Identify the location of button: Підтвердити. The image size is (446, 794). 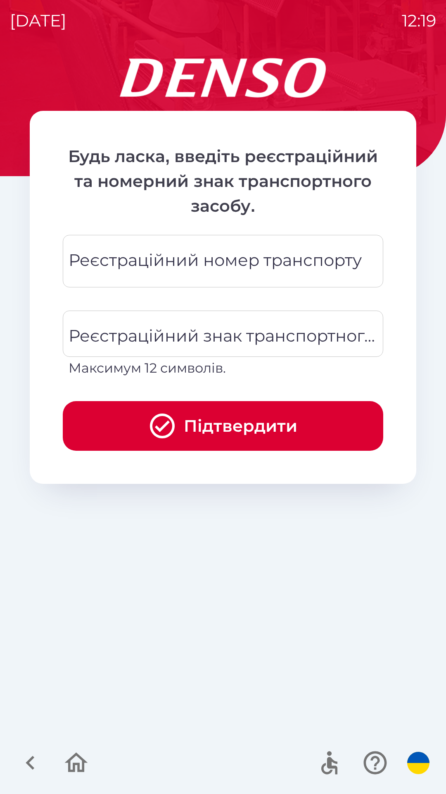
(223, 426).